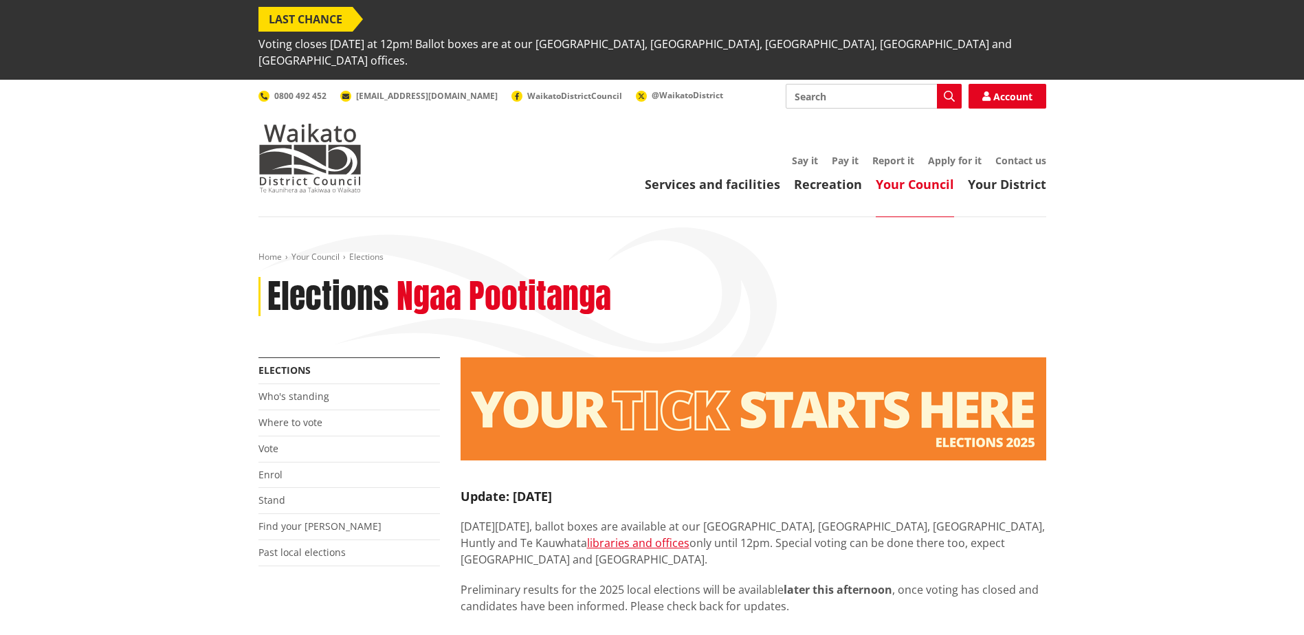 Image resolution: width=1304 pixels, height=635 pixels. I want to click on a: Past local elections, so click(302, 552).